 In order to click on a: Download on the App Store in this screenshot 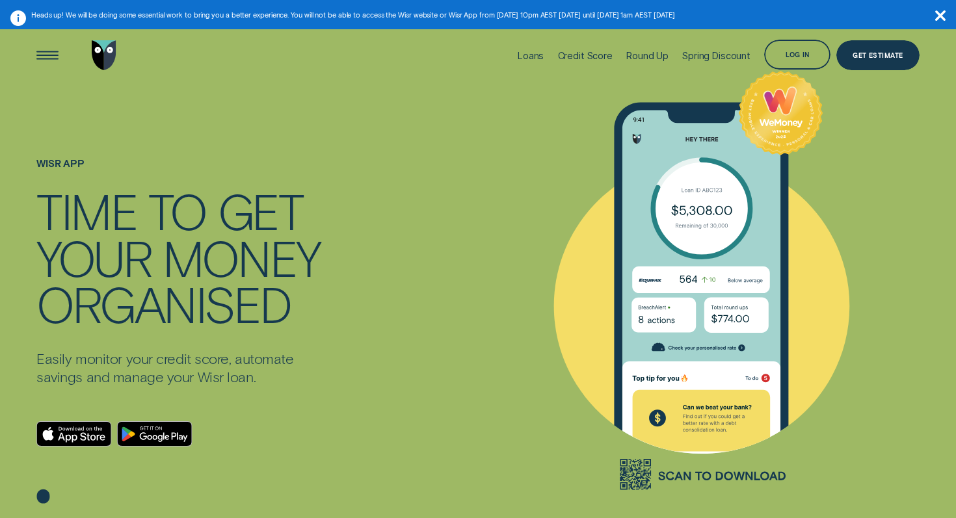, I will do `click(74, 434)`.